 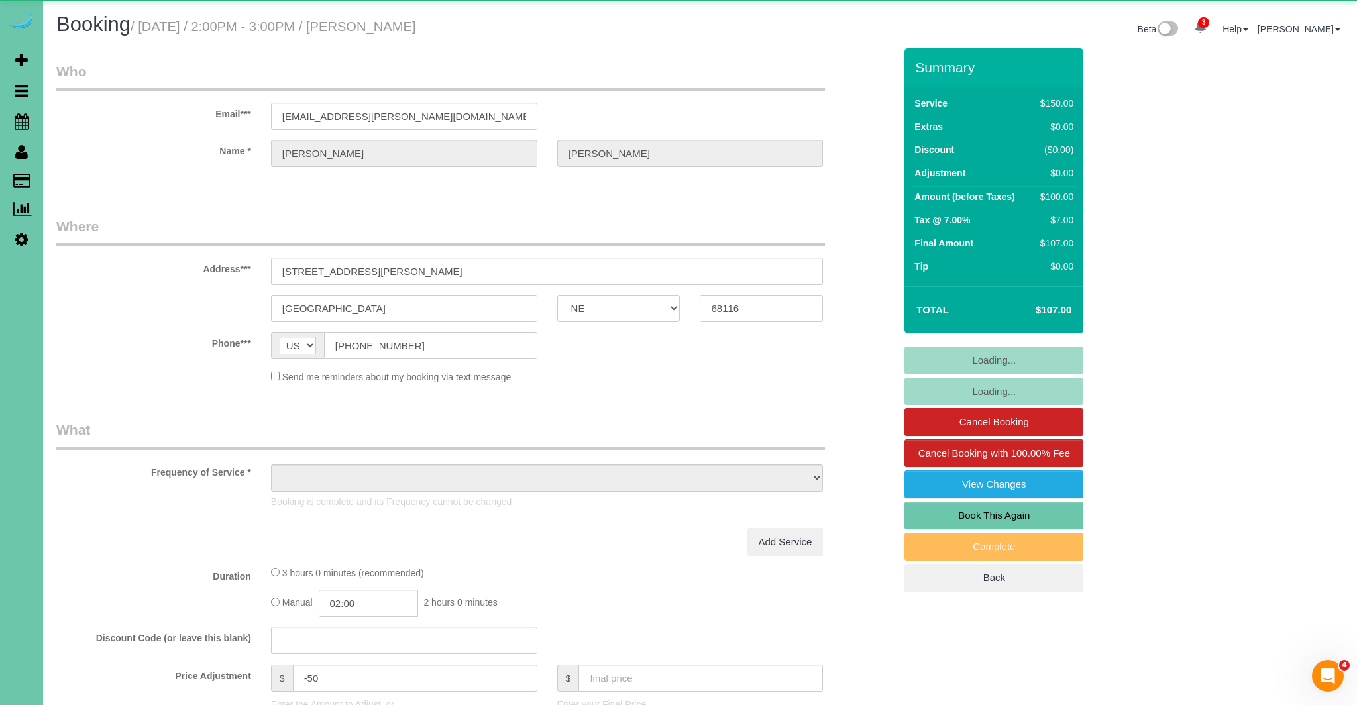 I want to click on h3: Summary, so click(x=996, y=67).